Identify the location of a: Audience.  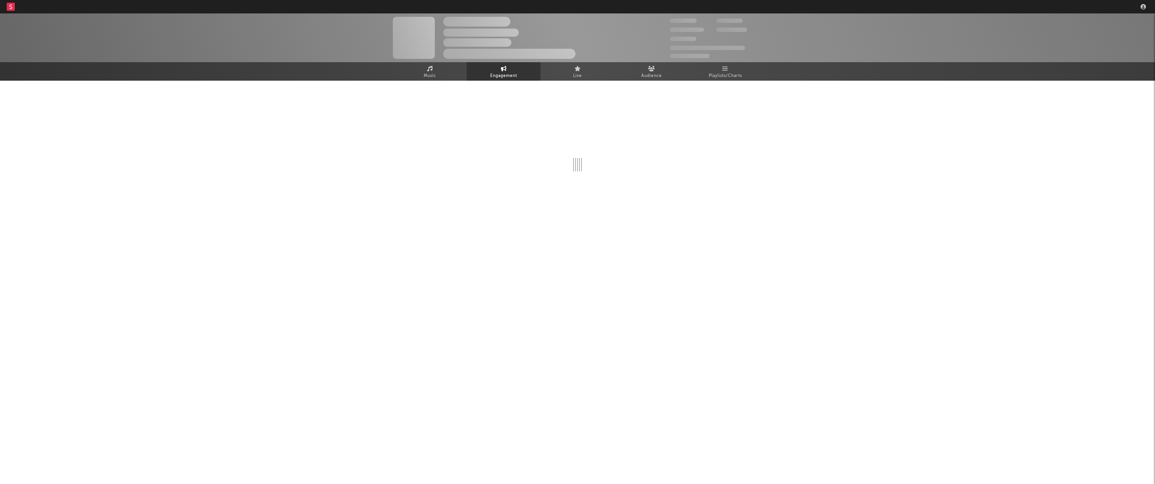
(652, 71).